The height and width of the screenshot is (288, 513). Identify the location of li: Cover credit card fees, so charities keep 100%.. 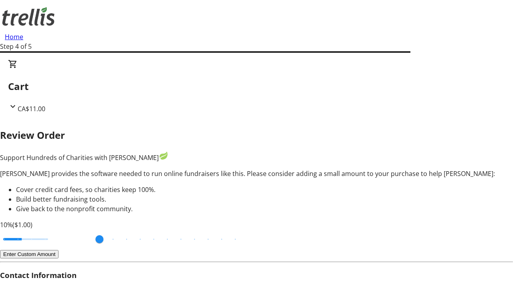
(264, 190).